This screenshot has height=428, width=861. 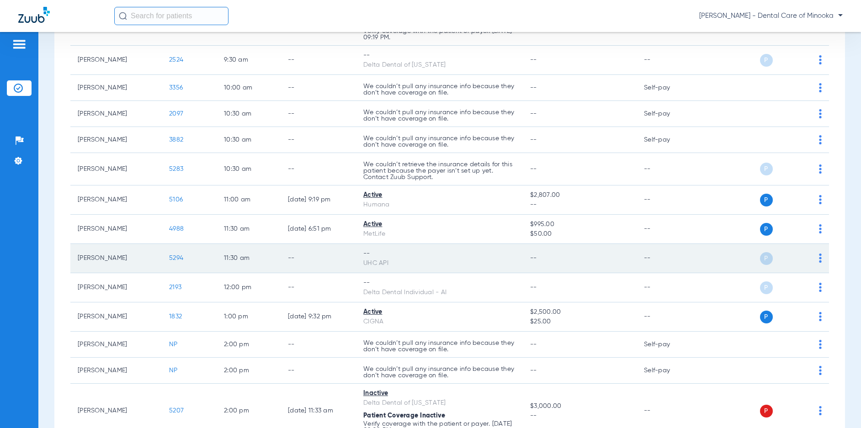 What do you see at coordinates (249, 317) in the screenshot?
I see `td: 1:00 PM` at bounding box center [249, 317].